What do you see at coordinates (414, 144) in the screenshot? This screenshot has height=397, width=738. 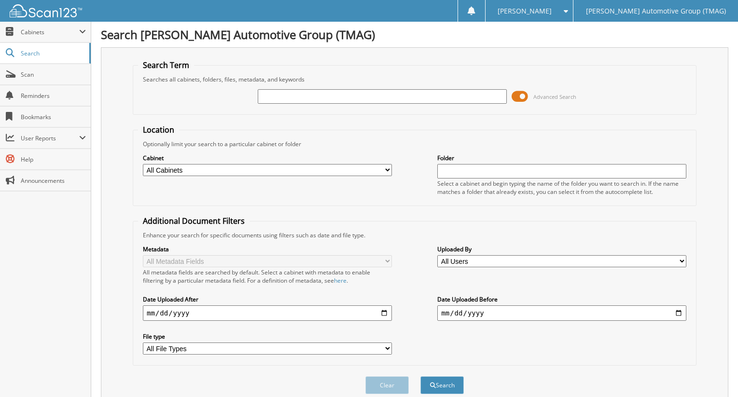 I see `div: Optionally limit your search to a particular cabinet or folder` at bounding box center [414, 144].